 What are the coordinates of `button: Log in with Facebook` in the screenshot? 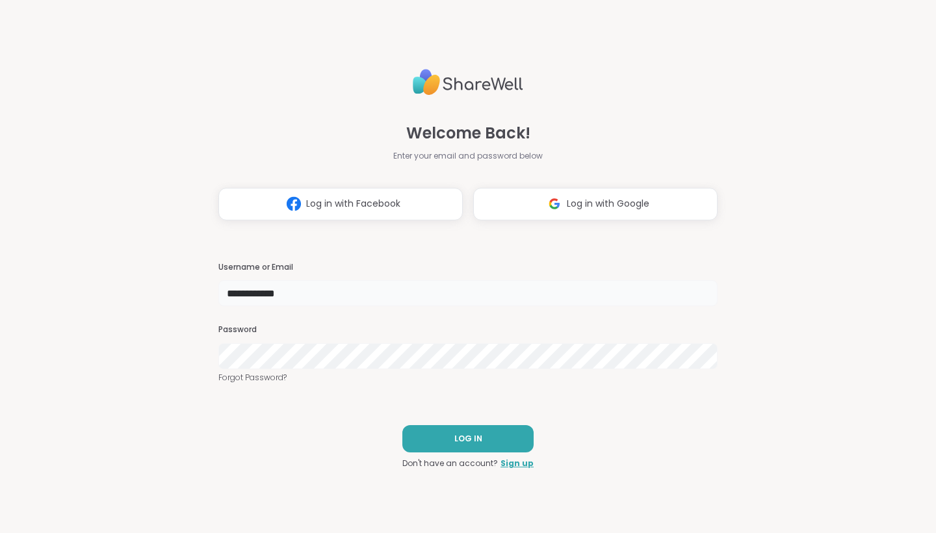 It's located at (340, 204).